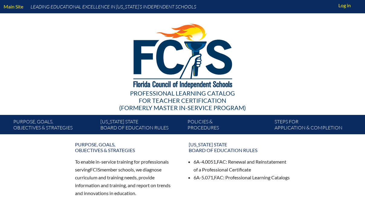 The height and width of the screenshot is (202, 365). What do you see at coordinates (126, 177) in the screenshot?
I see `p: To enable in-service training for professionals serving member schools, we diagnose curriculum an...` at bounding box center [126, 177].